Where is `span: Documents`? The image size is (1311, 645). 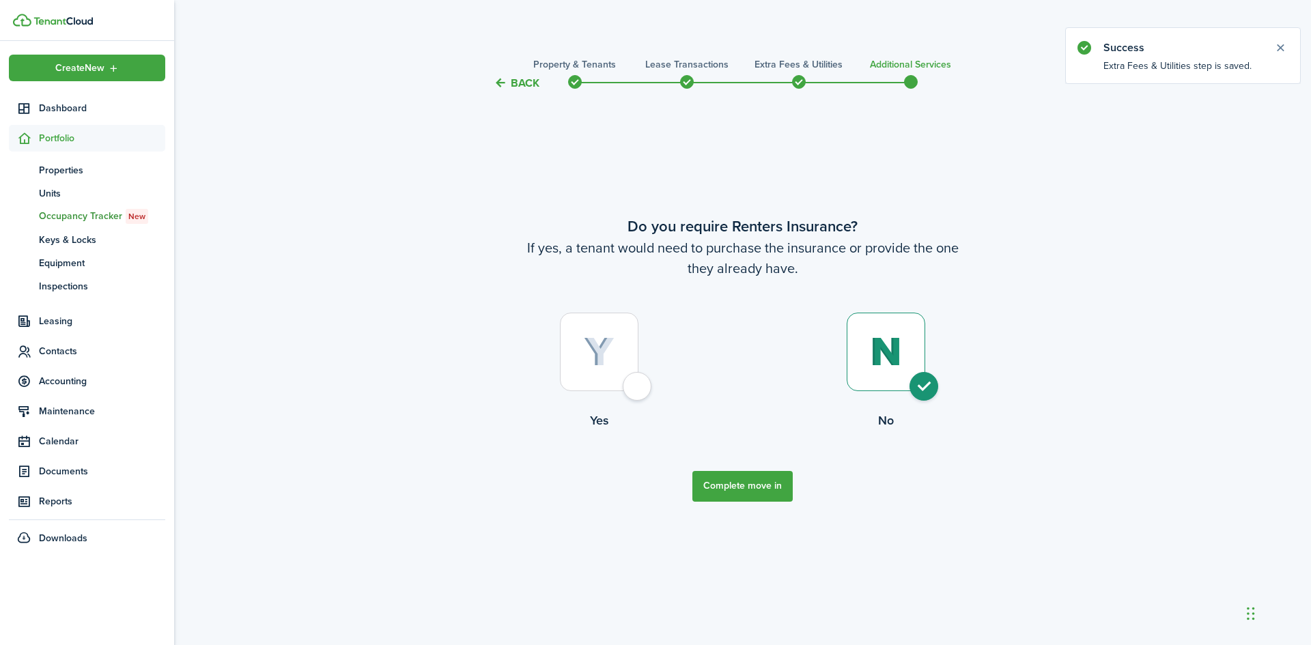 span: Documents is located at coordinates (102, 471).